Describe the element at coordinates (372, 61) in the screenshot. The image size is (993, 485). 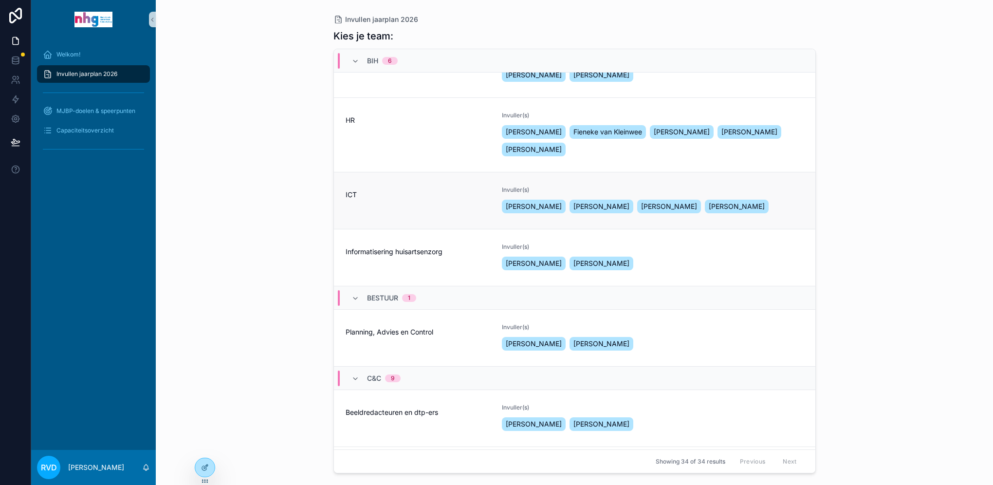
I see `span: BIH` at that location.